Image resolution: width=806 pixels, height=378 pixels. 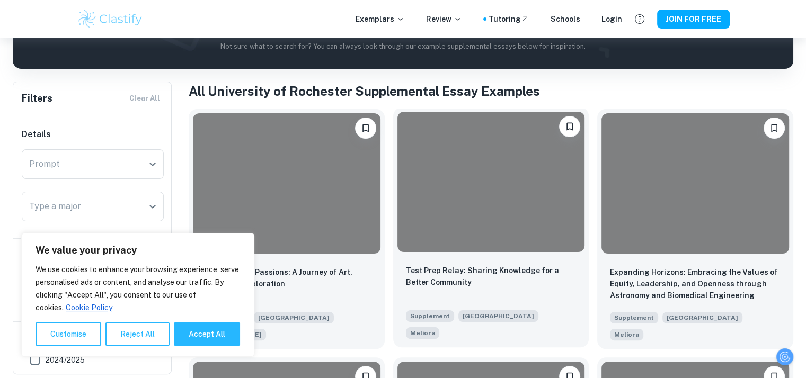 What do you see at coordinates (65, 360) in the screenshot?
I see `span: 2024/2025` at bounding box center [65, 360].